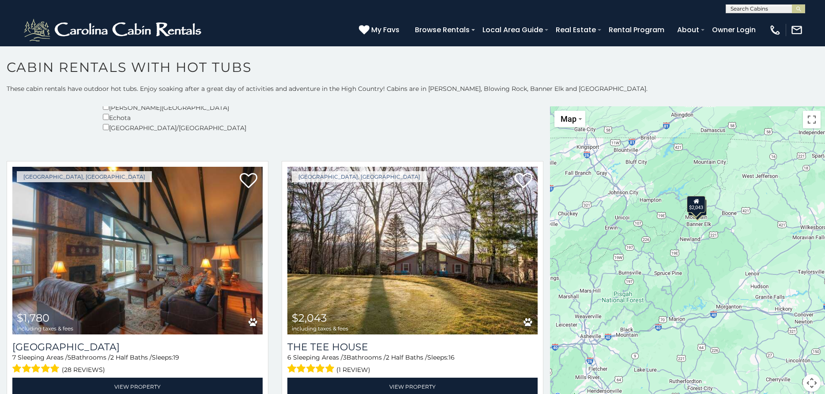  I want to click on span: 3, so click(345, 358).